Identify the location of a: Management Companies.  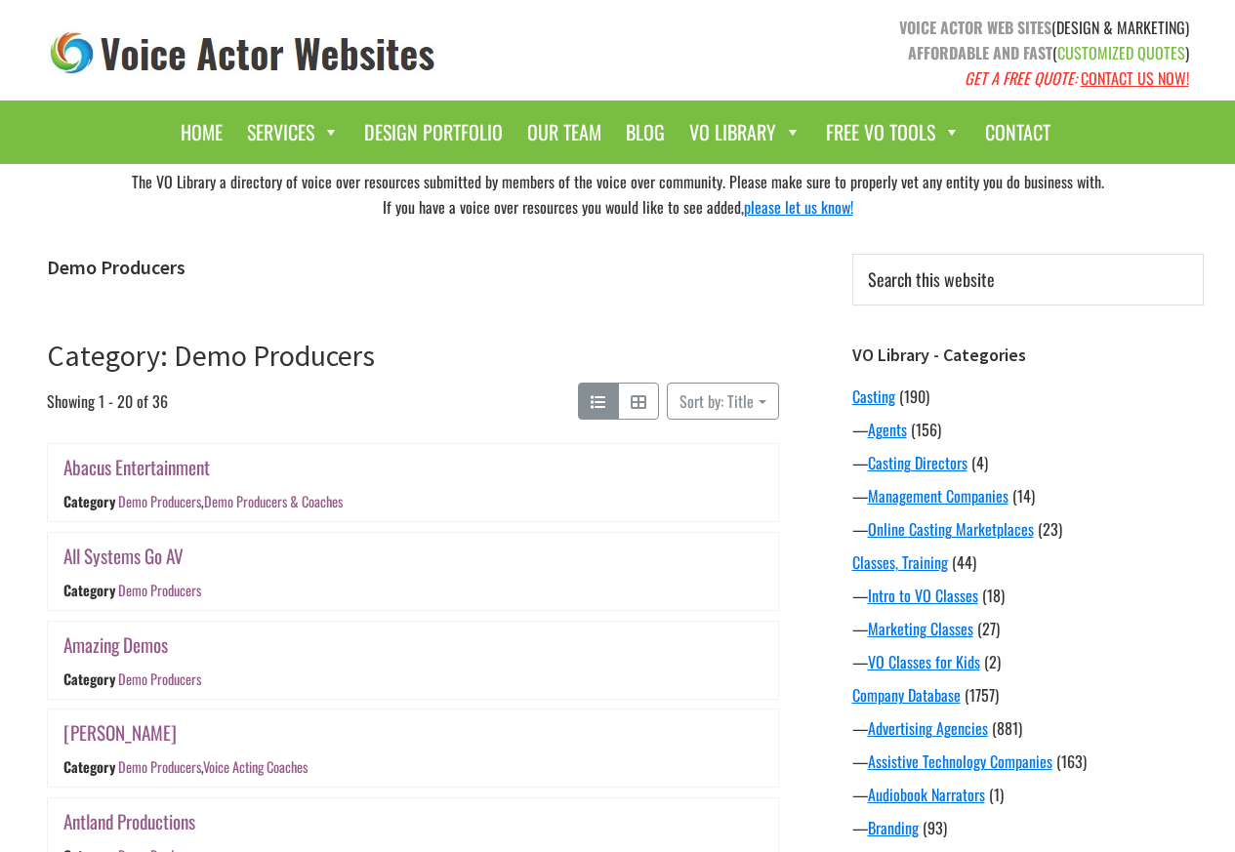
(938, 496).